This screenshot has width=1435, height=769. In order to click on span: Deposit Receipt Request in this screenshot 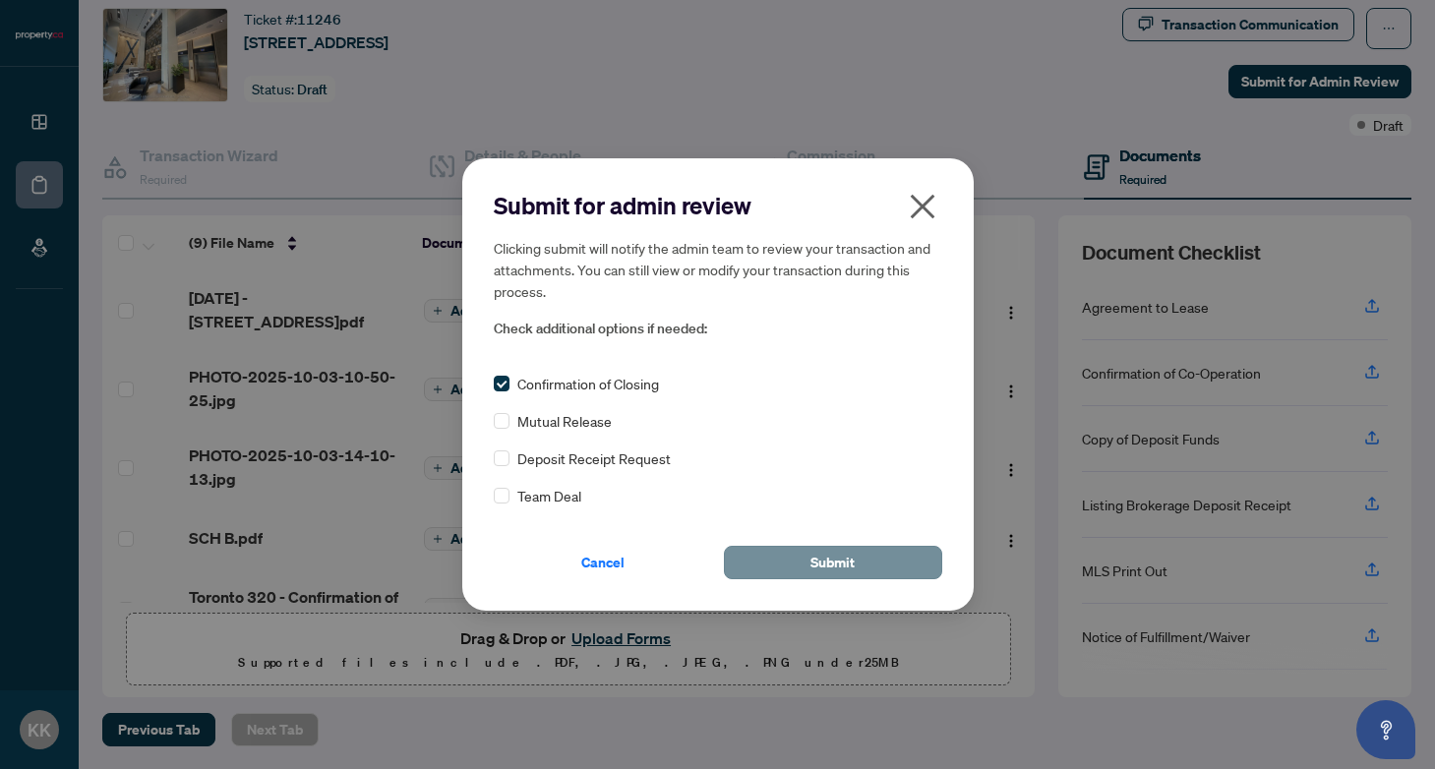, I will do `click(594, 458)`.